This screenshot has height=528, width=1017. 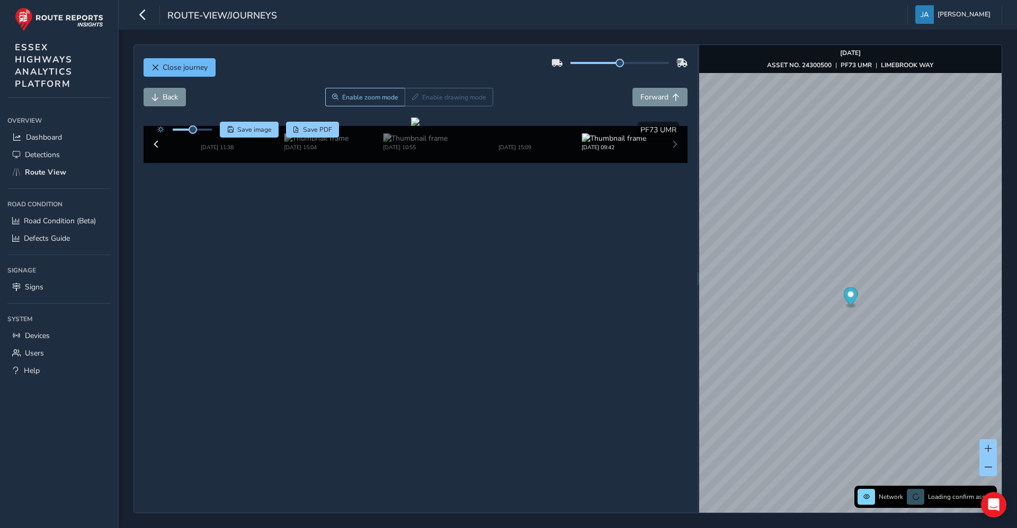 What do you see at coordinates (59, 204) in the screenshot?
I see `div: Road Condition` at bounding box center [59, 204].